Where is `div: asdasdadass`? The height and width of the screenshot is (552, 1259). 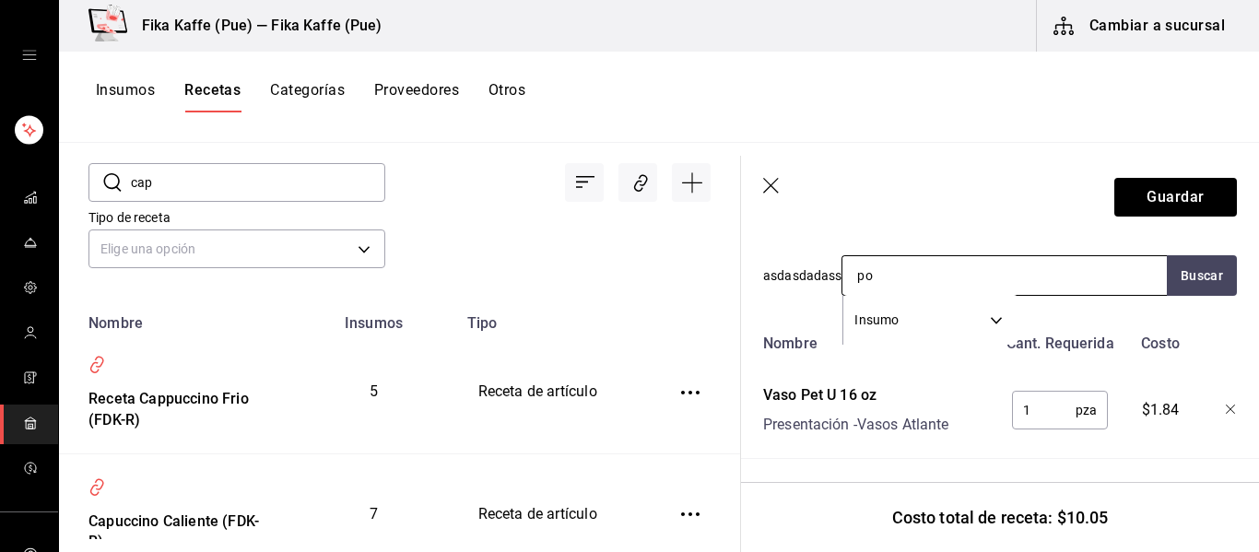
div: asdasdadass is located at coordinates (1000, 276).